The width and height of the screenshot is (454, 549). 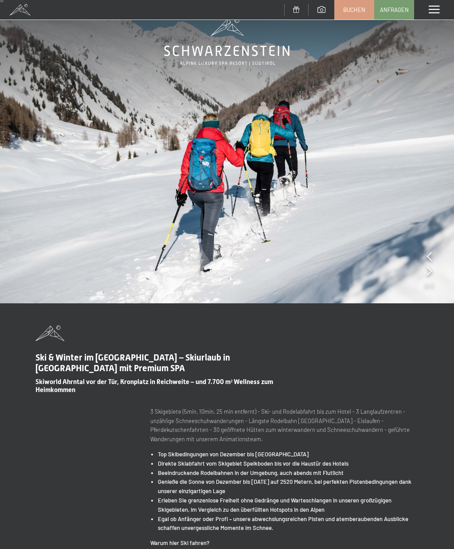 I want to click on strong: Warum hier Ski fahren?, so click(x=179, y=542).